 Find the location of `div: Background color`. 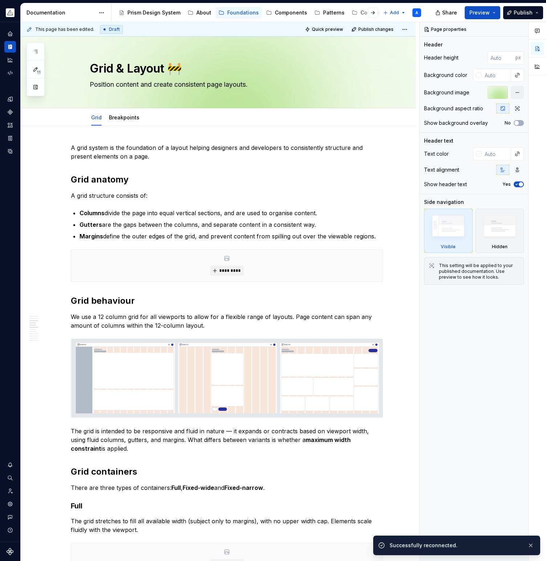

div: Background color is located at coordinates (445, 75).